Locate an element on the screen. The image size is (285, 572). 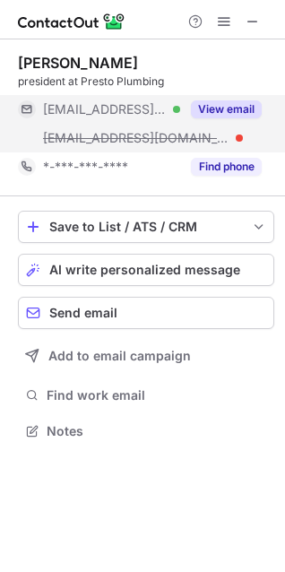
button: Add to email campaign is located at coordinates (146, 356).